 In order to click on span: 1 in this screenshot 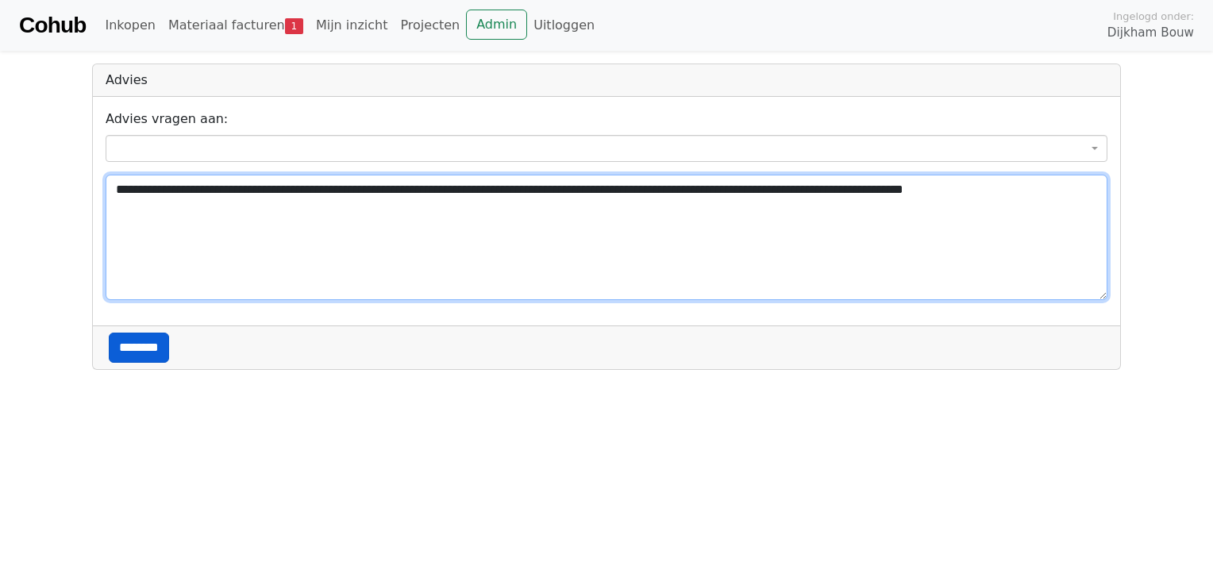, I will do `click(294, 26)`.